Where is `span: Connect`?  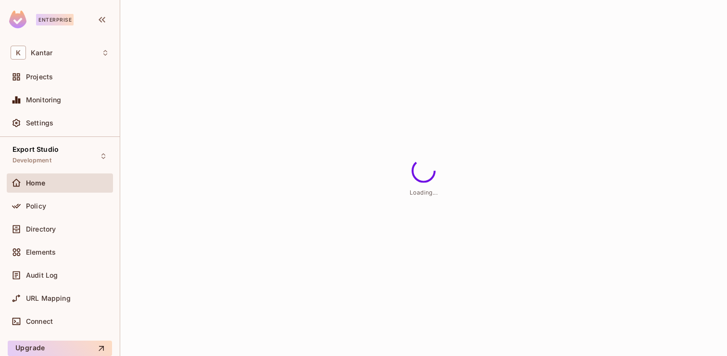
span: Connect is located at coordinates (39, 321).